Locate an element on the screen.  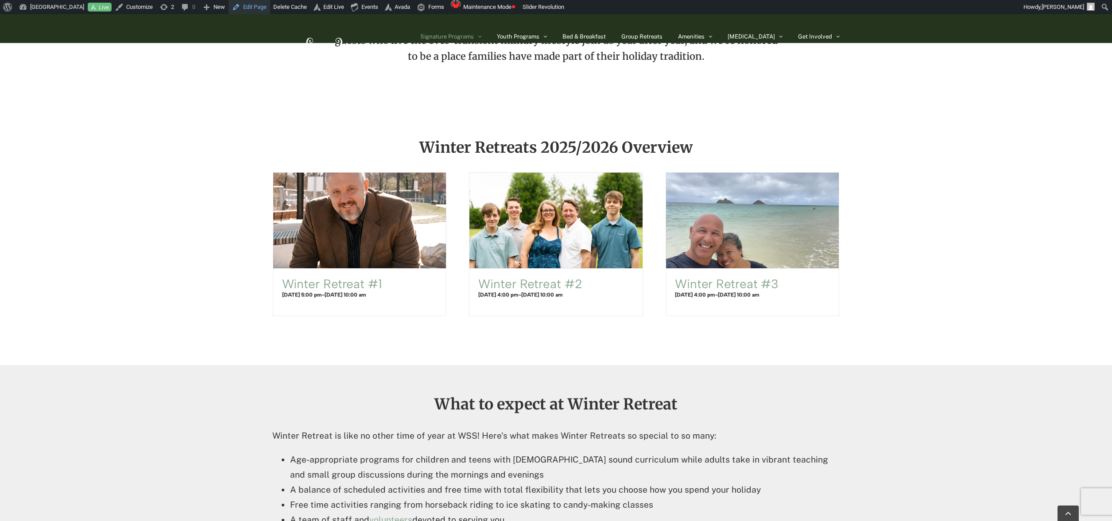
span: Slider Revolution is located at coordinates (544, 7).